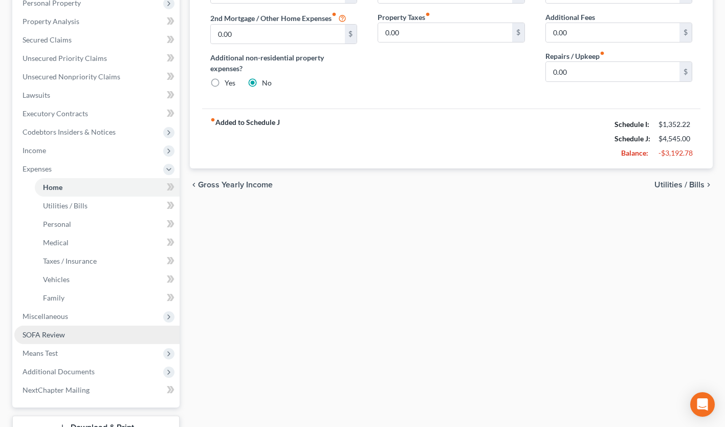 Image resolution: width=725 pixels, height=427 pixels. I want to click on strong: Added to Schedule J, so click(245, 139).